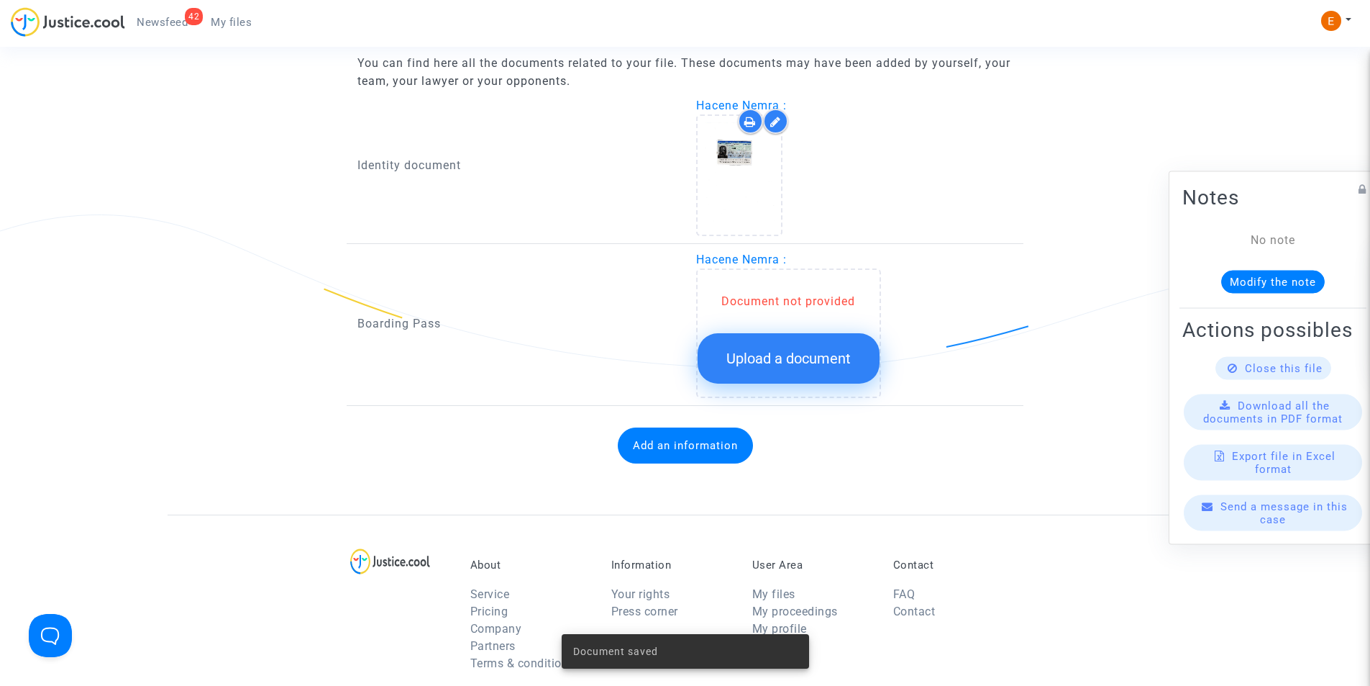 This screenshot has height=686, width=1370. I want to click on h2: Actions possibles, so click(1273, 329).